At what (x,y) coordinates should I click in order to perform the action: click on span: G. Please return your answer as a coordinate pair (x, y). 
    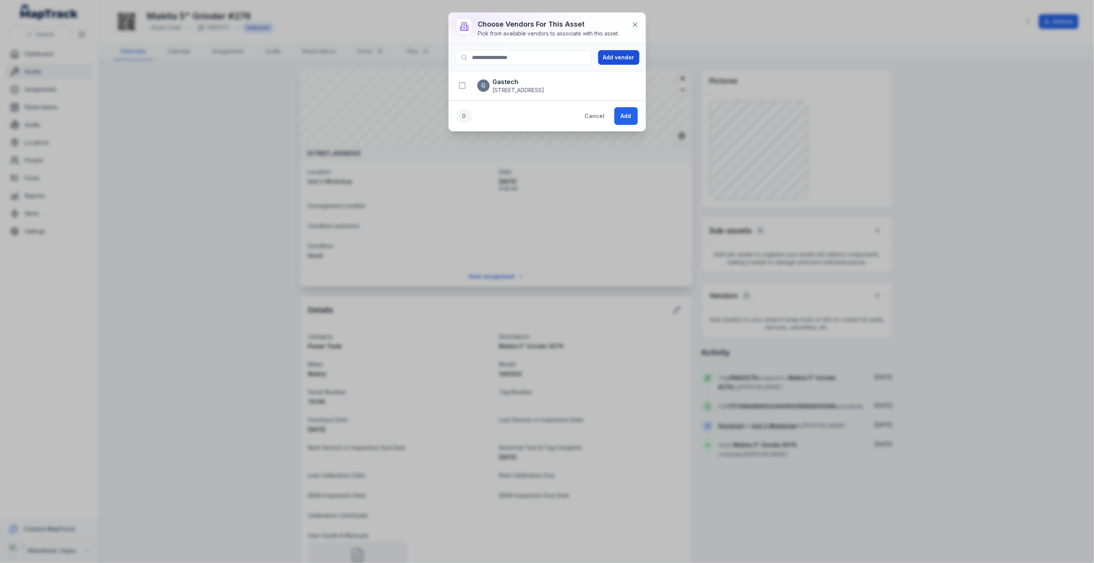
    Looking at the image, I should click on (483, 86).